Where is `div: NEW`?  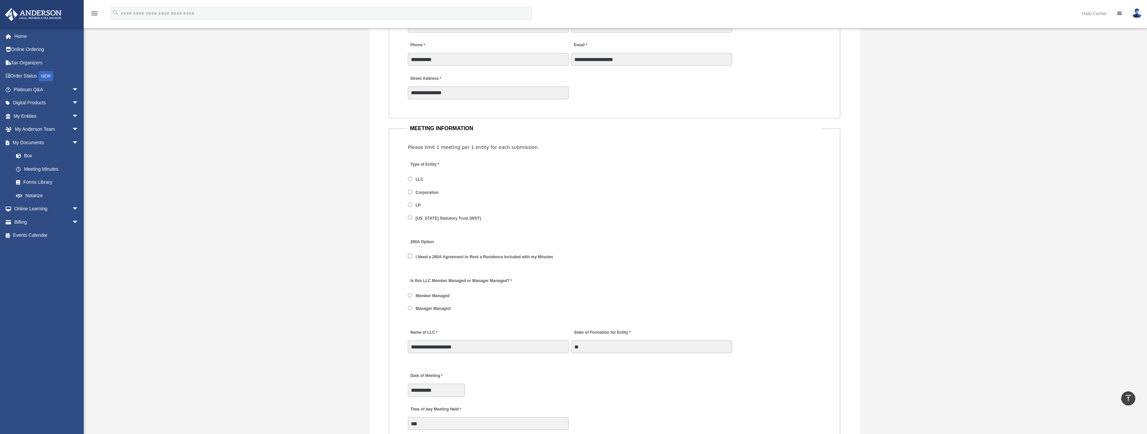 div: NEW is located at coordinates (46, 76).